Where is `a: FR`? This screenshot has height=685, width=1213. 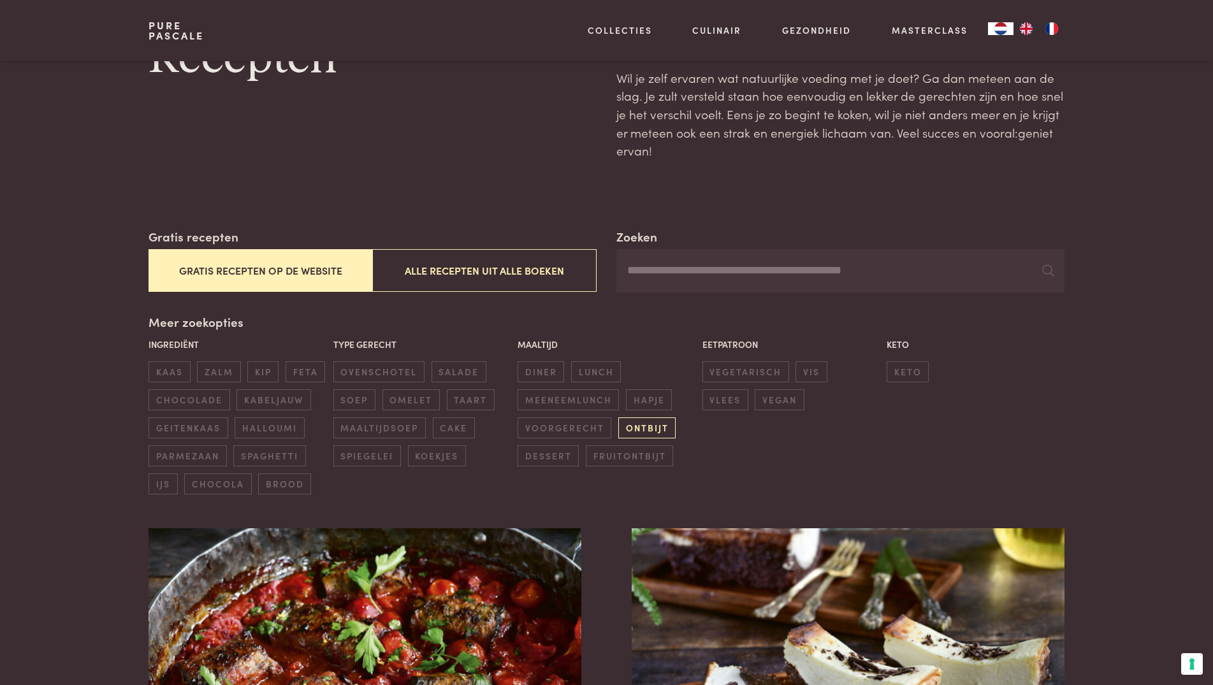
a: FR is located at coordinates (1052, 29).